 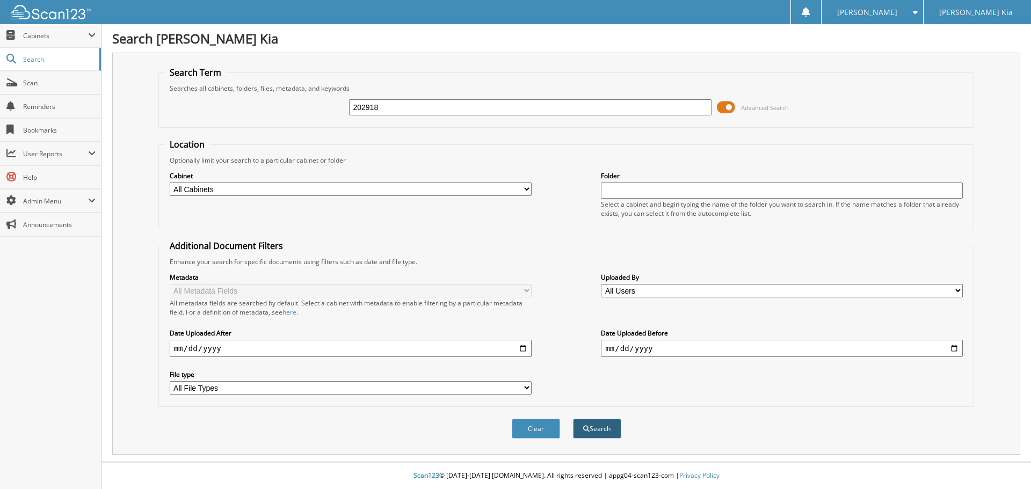 I want to click on div: All metadata fields are searched by default. Select a cabinet with metadata to enable filtering b..., so click(x=351, y=308).